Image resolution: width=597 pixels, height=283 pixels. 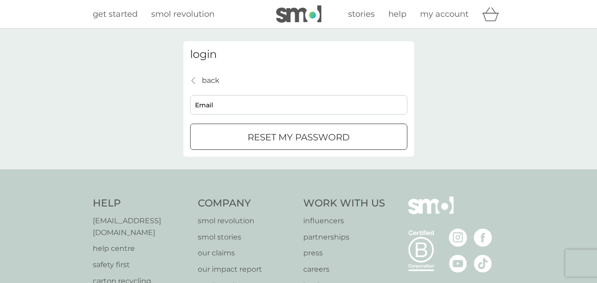 I want to click on a: press, so click(x=344, y=253).